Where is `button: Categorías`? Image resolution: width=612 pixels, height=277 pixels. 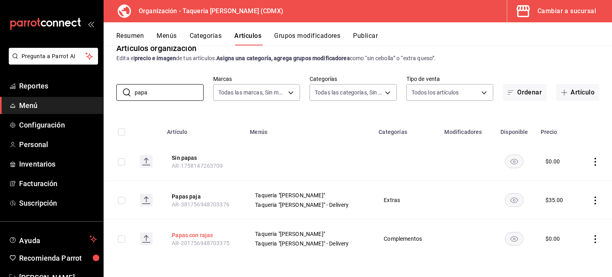 button: Categorías is located at coordinates (206, 39).